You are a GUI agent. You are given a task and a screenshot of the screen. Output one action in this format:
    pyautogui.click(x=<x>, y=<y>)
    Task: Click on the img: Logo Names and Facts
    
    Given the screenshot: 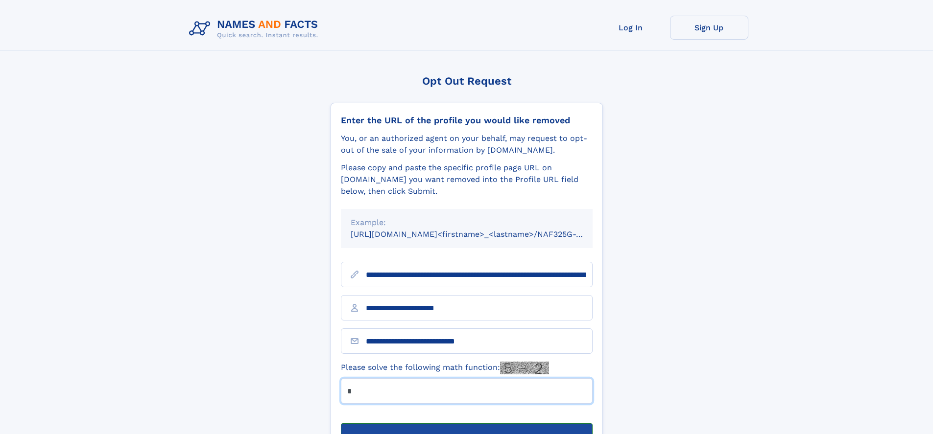 What is the action you would take?
    pyautogui.click(x=256, y=29)
    